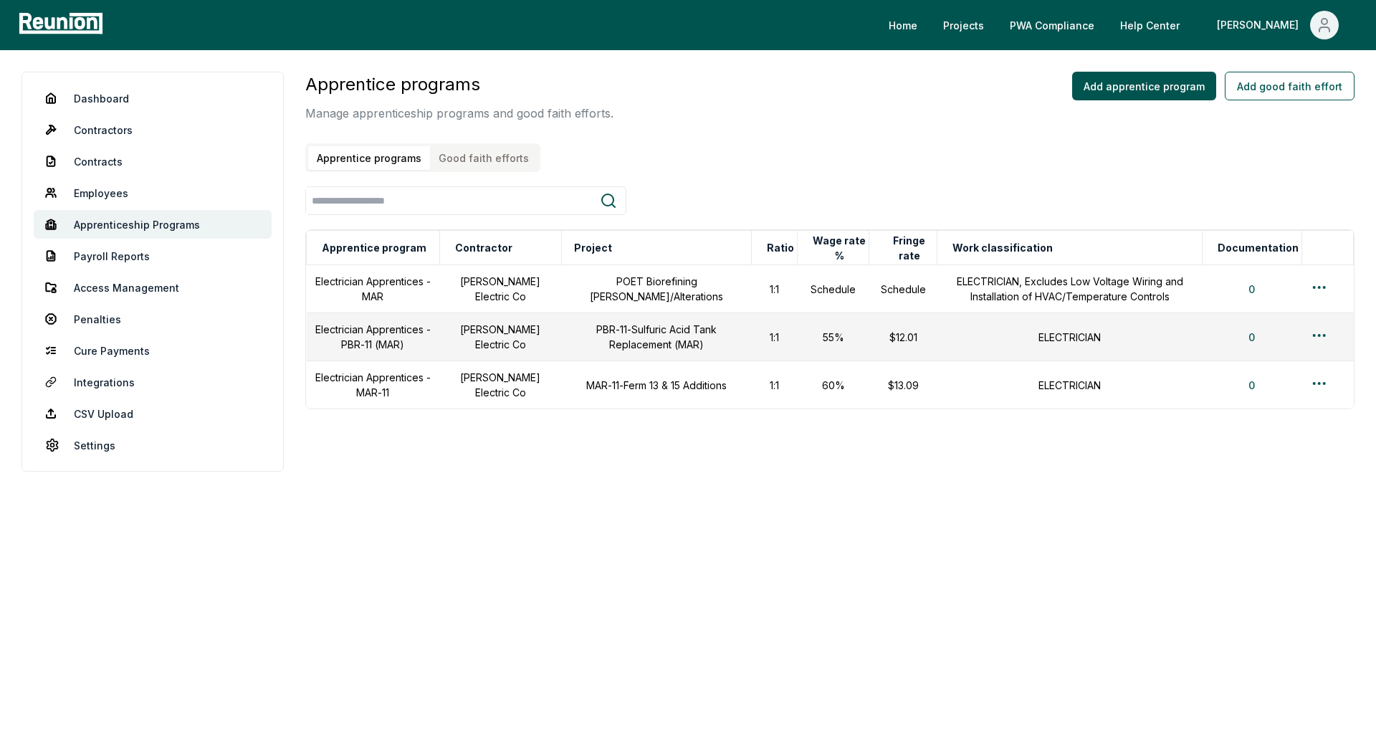 This screenshot has height=739, width=1376. What do you see at coordinates (153, 224) in the screenshot?
I see `a: Apprenticeship Programs` at bounding box center [153, 224].